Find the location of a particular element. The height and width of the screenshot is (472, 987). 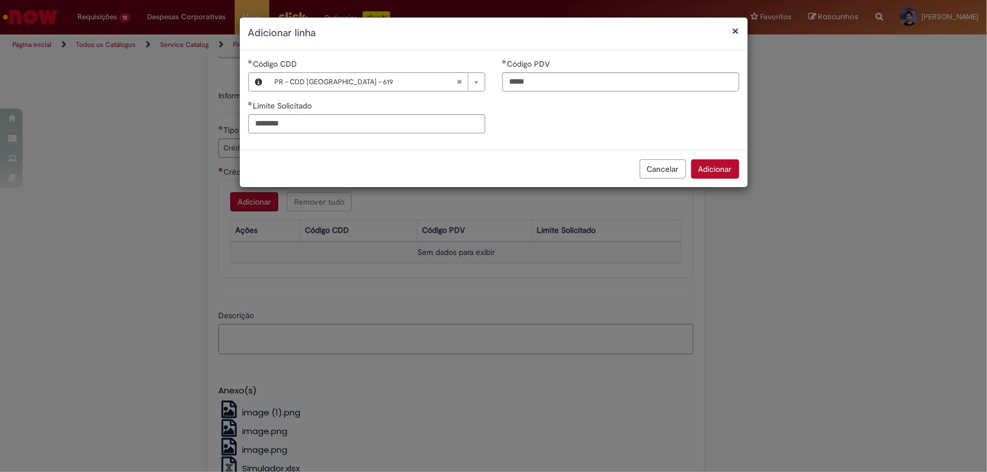

button: Fechar modal is located at coordinates (736, 31).